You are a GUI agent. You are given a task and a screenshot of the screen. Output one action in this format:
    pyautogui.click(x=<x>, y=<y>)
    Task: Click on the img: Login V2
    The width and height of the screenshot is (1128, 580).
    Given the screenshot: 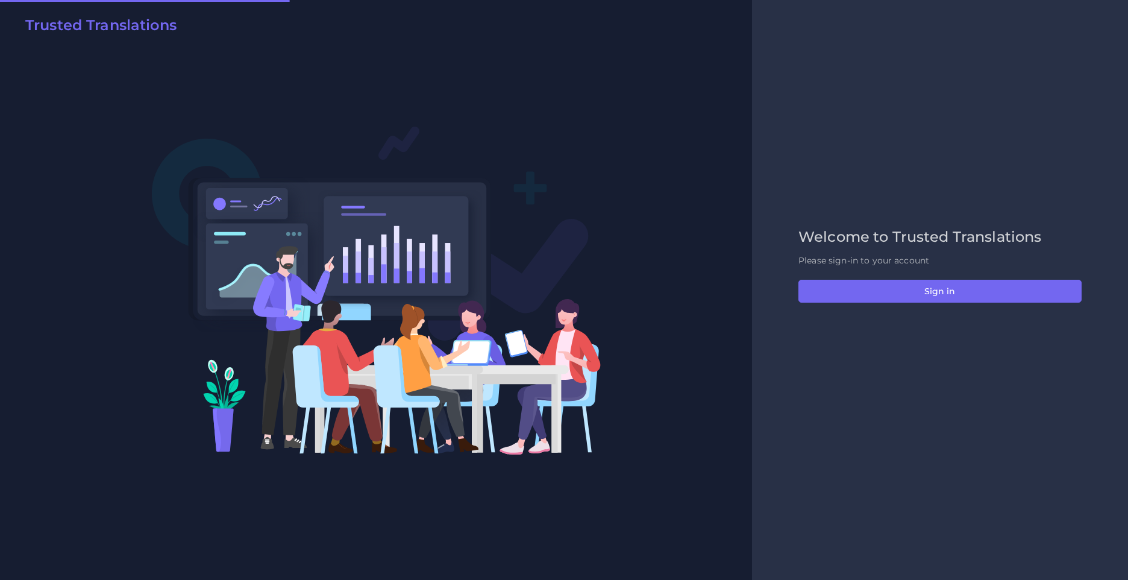 What is the action you would take?
    pyautogui.click(x=376, y=290)
    